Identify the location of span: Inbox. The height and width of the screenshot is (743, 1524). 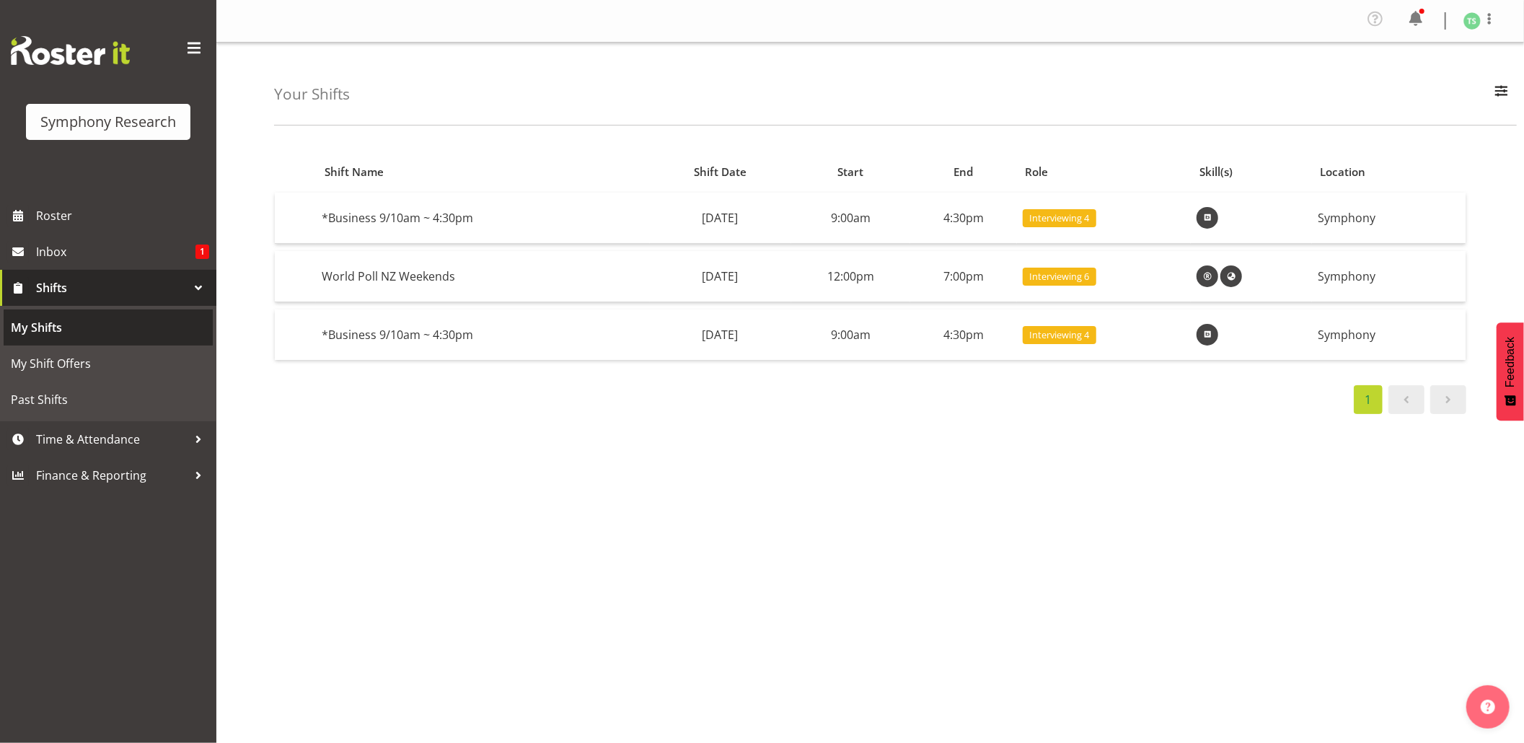
(115, 252).